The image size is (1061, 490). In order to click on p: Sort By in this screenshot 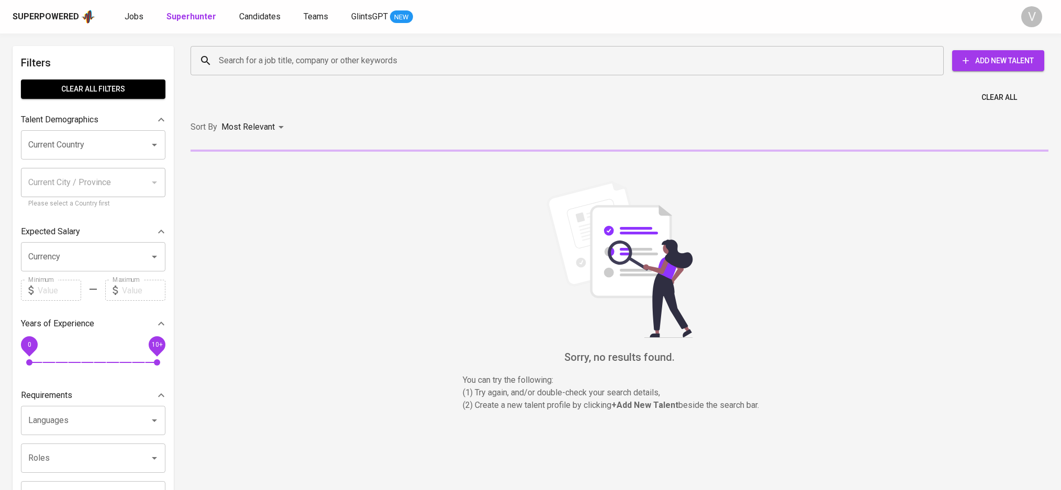, I will do `click(204, 127)`.